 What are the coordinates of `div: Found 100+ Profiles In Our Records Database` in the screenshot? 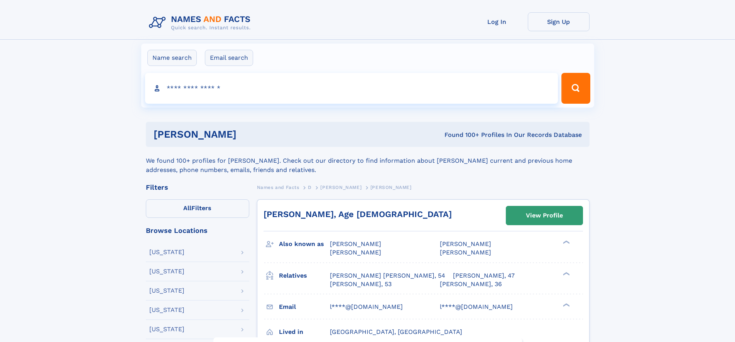 It's located at (461, 135).